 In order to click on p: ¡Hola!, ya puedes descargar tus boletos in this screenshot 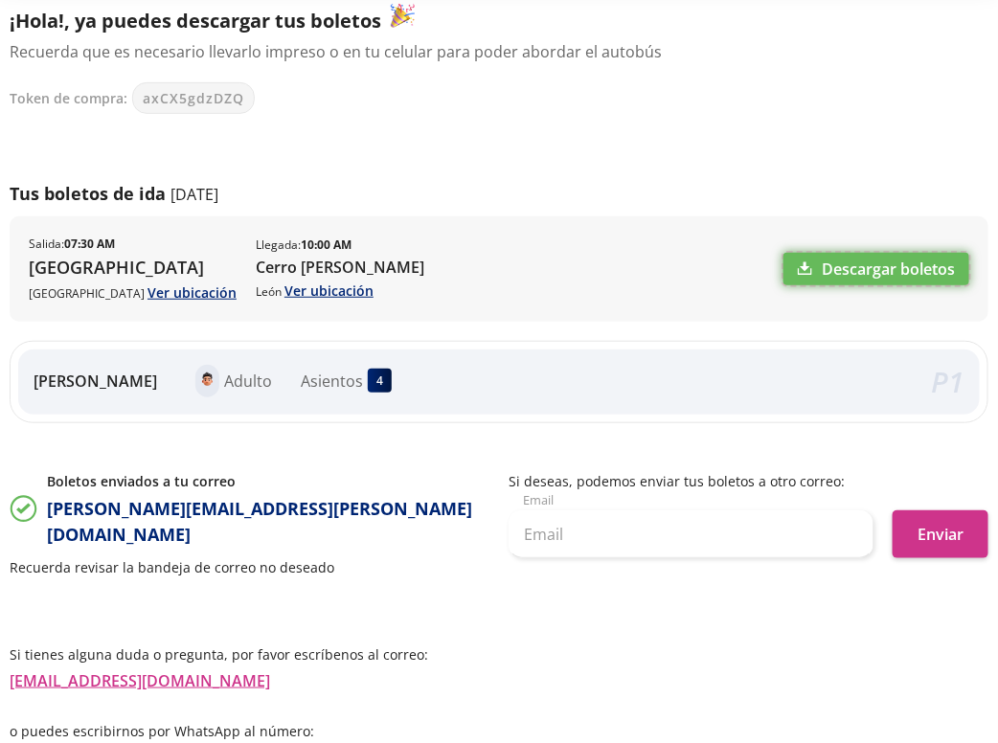, I will do `click(494, 19)`.